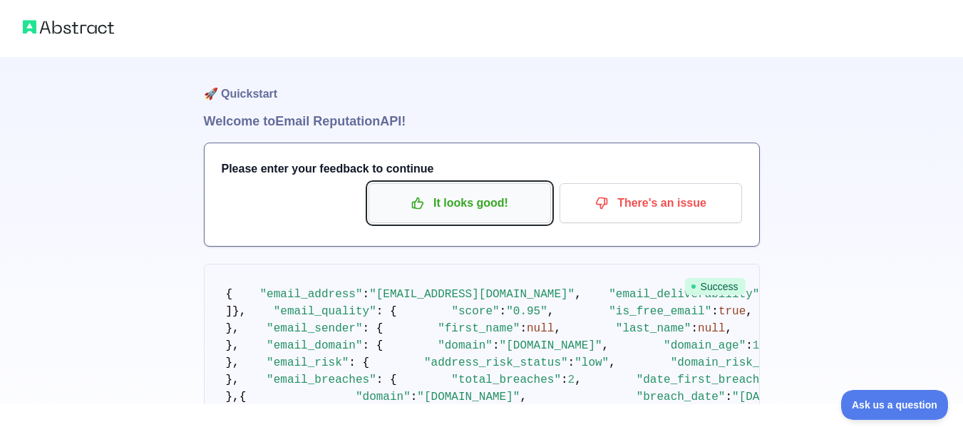 The width and height of the screenshot is (963, 427). I want to click on span: "email_address", so click(311, 294).